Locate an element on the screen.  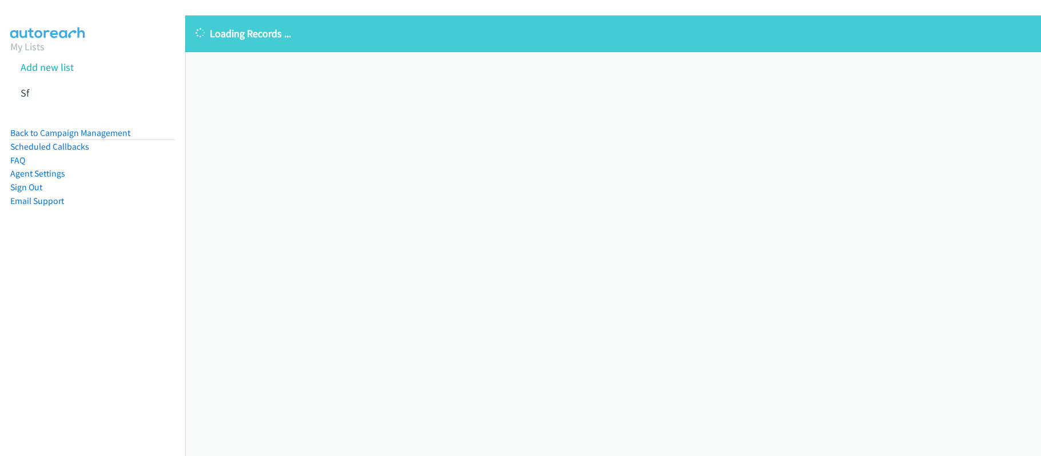
a: Scheduled Callbacks is located at coordinates (50, 146).